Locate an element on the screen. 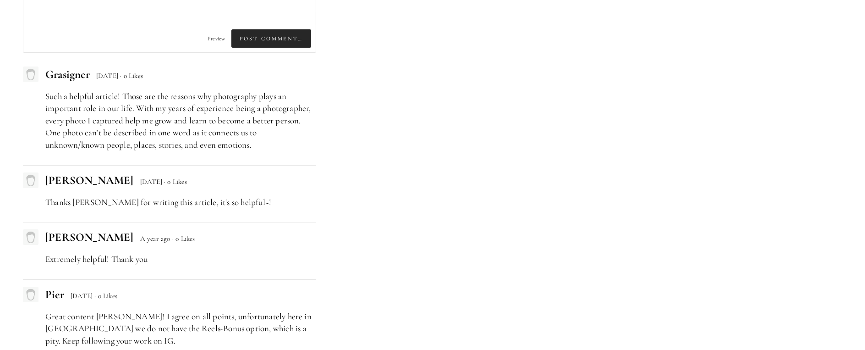 The height and width of the screenshot is (350, 865). span: Post Comment… is located at coordinates (271, 38).